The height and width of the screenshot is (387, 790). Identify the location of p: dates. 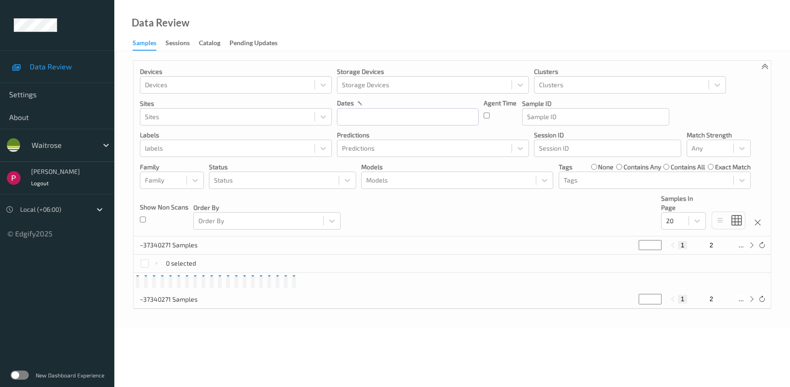
(345, 103).